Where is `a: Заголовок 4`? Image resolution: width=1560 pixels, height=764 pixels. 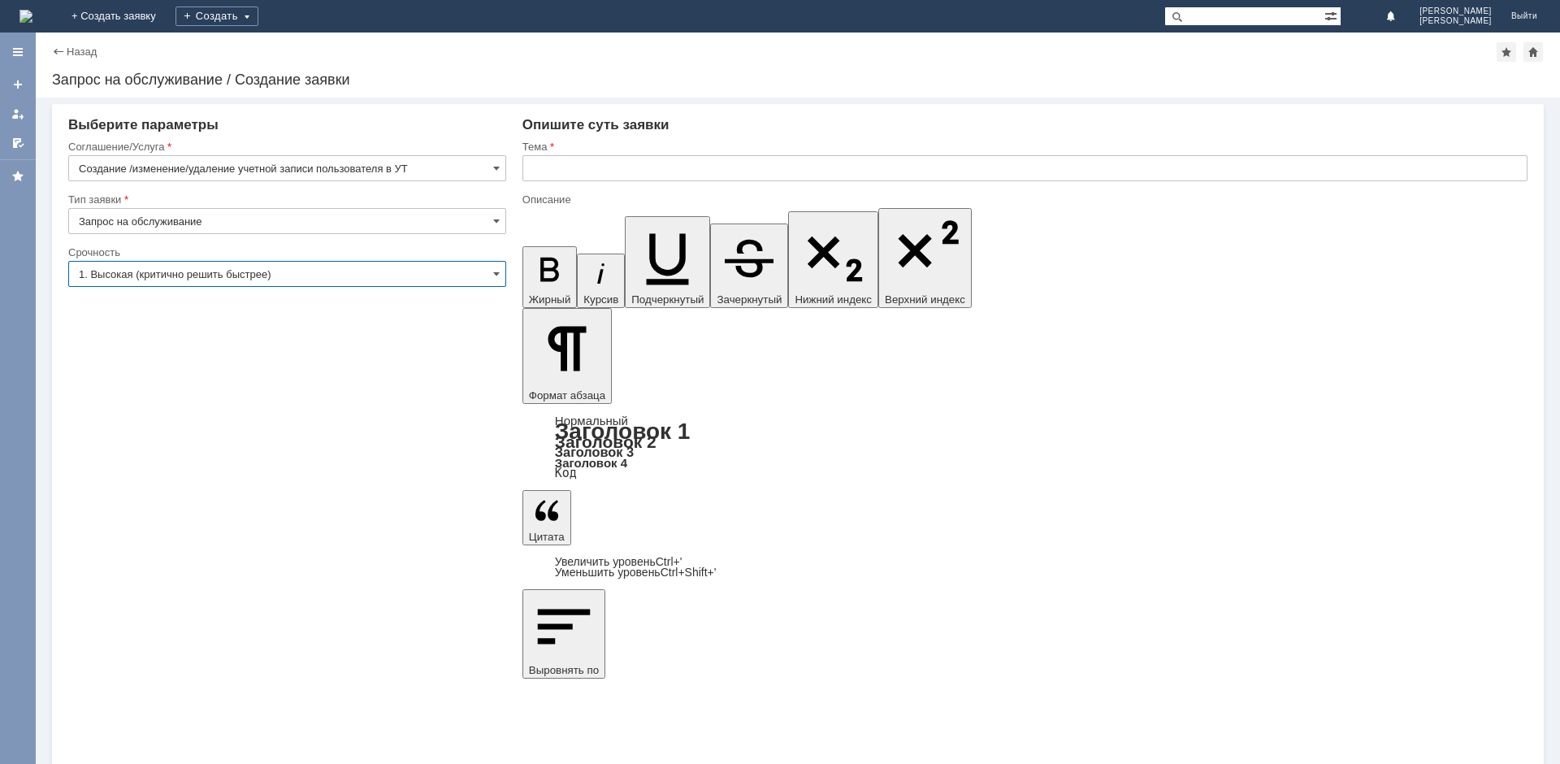
a: Заголовок 4 is located at coordinates (591, 462).